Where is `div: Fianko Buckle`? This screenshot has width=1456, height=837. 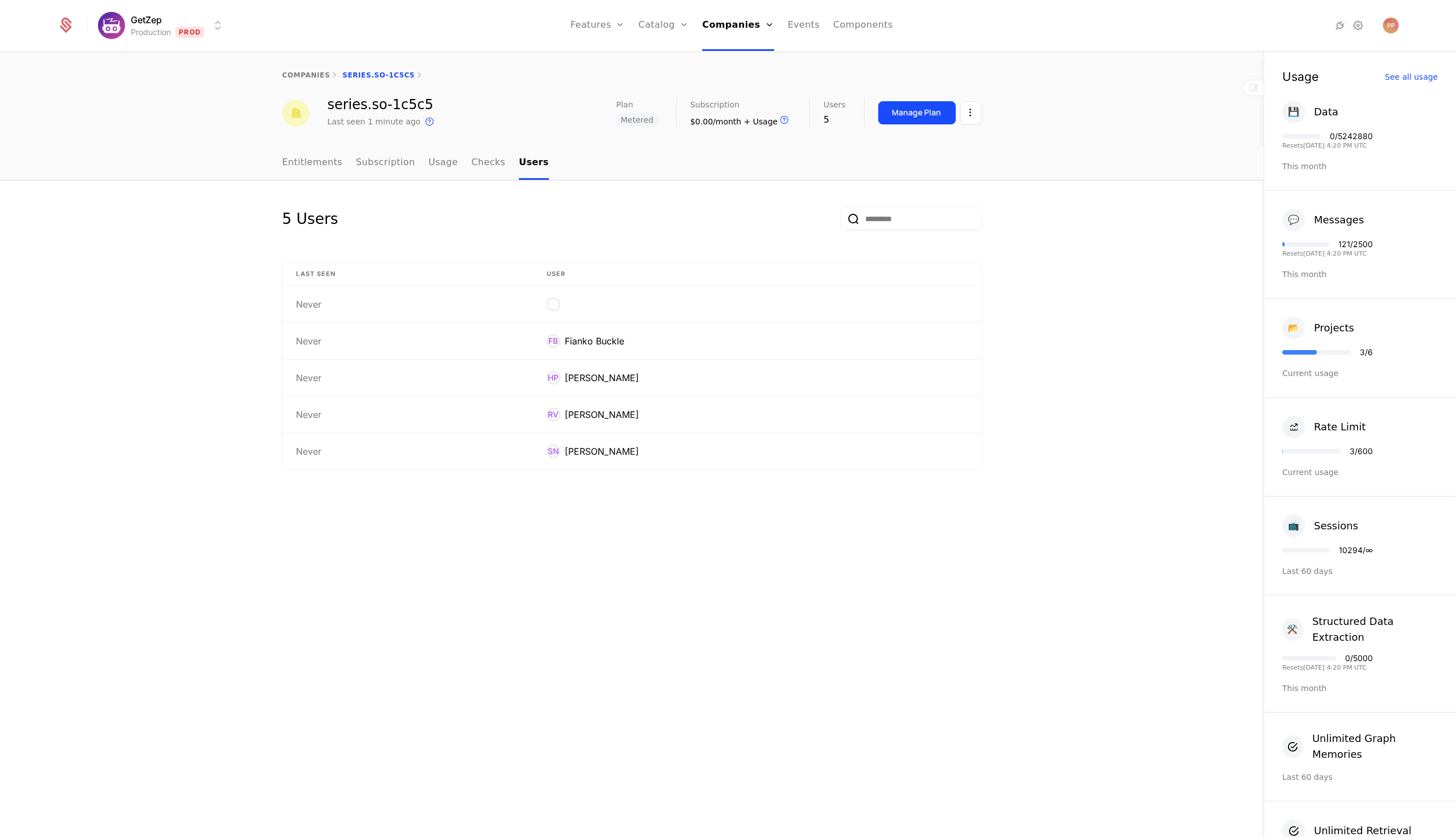
div: Fianko Buckle is located at coordinates (594, 341).